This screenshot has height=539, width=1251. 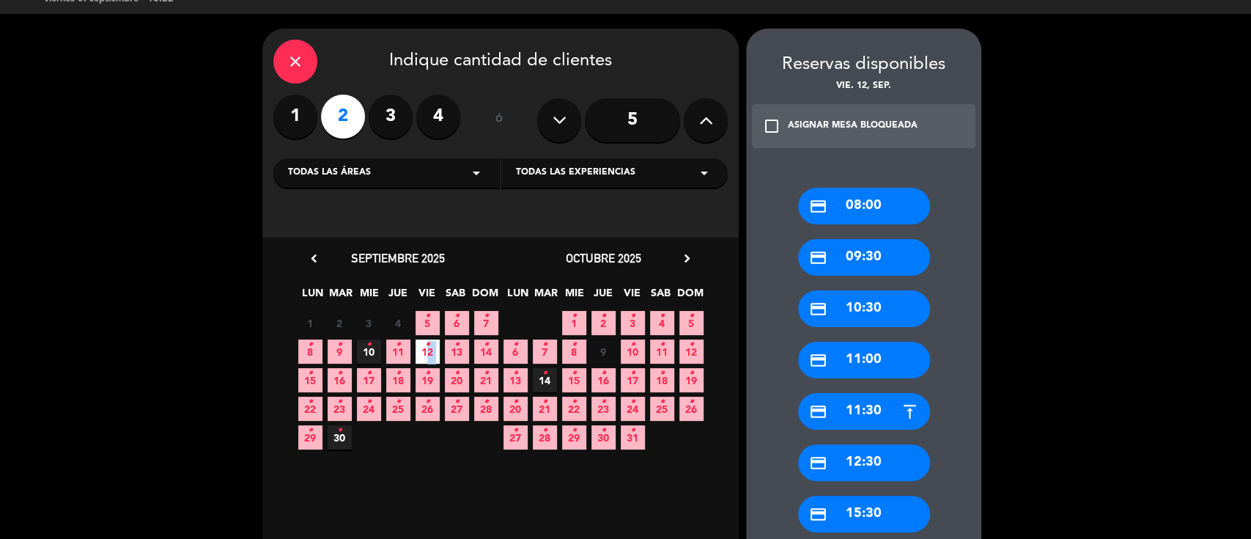 I want to click on span: 5, so click(x=427, y=322).